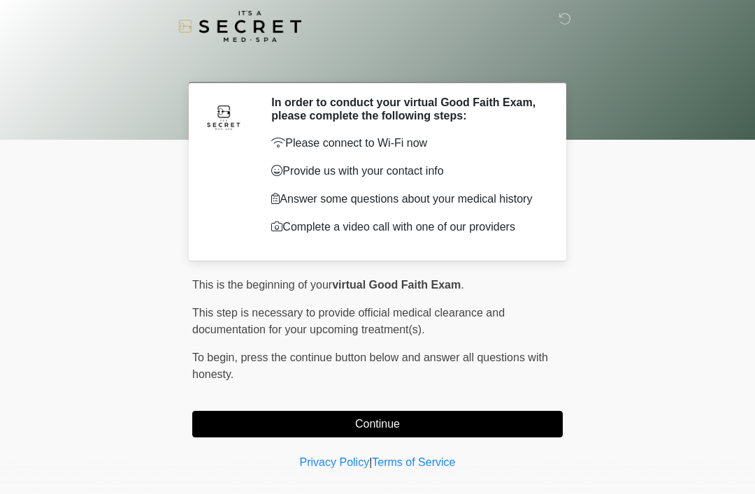 This screenshot has width=755, height=494. What do you see at coordinates (406, 109) in the screenshot?
I see `h2: In order to conduct your virtual Good Faith Exam, please complete the following steps:` at bounding box center [406, 109].